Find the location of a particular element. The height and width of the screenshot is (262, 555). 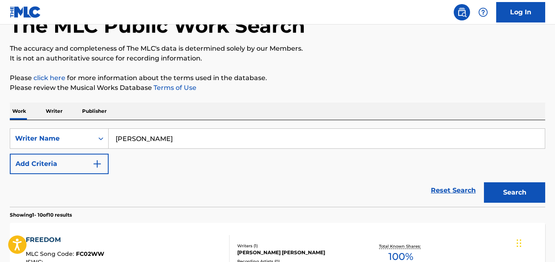

p: Showing 1 - 10 of 10 results is located at coordinates (41, 215).